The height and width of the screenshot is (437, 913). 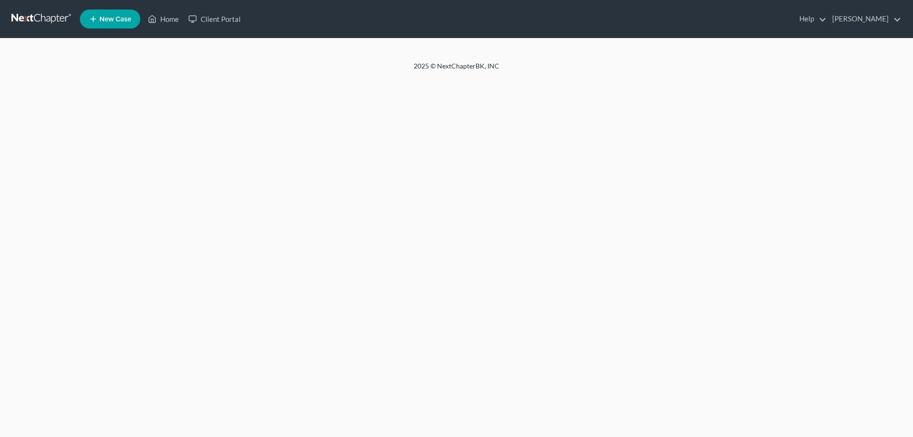 I want to click on a: Home, so click(x=163, y=19).